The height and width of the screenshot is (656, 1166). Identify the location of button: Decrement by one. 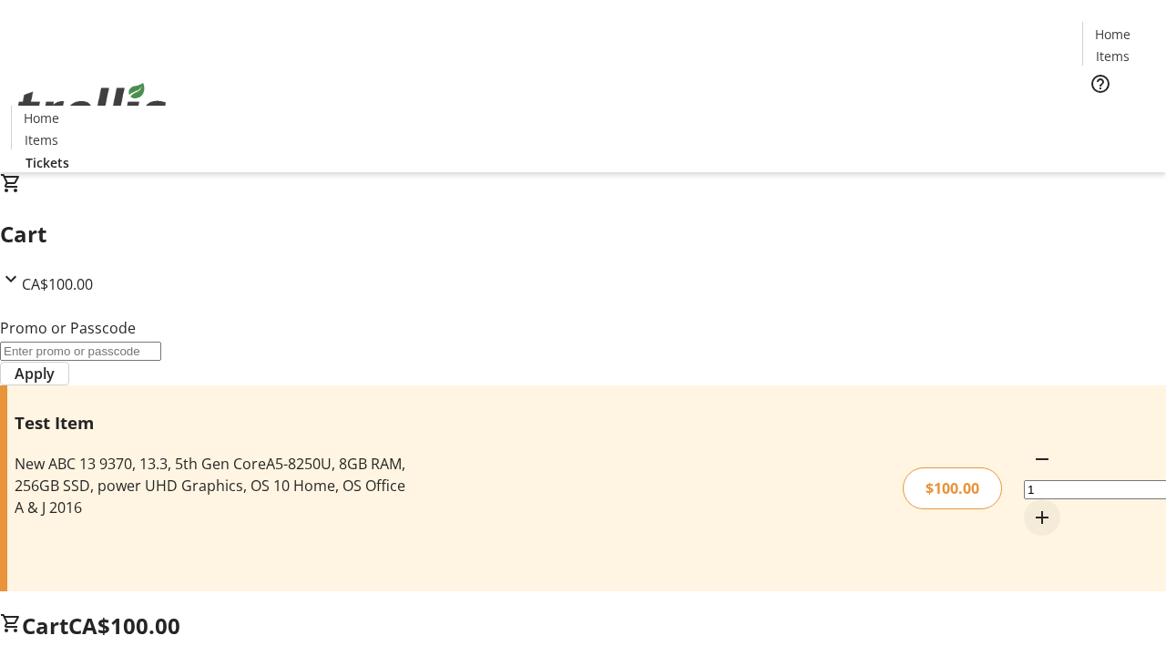
(1042, 459).